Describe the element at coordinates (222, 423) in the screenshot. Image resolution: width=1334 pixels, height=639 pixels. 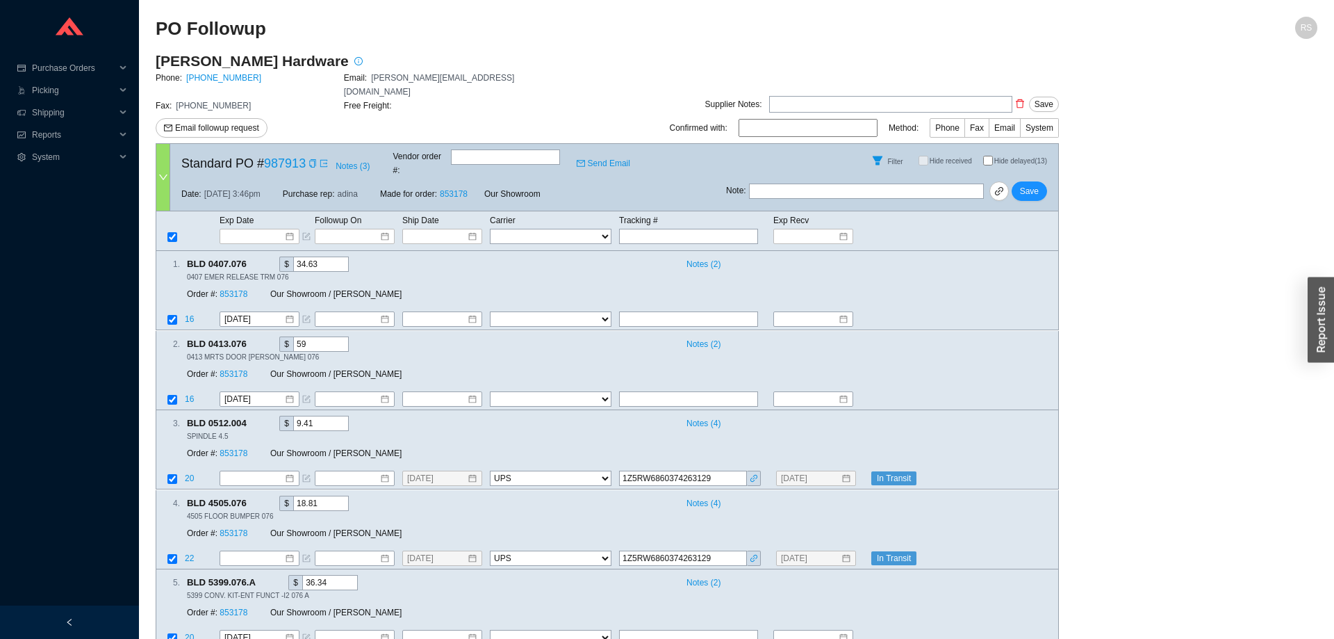
I see `span: BLD 0512.004` at that location.